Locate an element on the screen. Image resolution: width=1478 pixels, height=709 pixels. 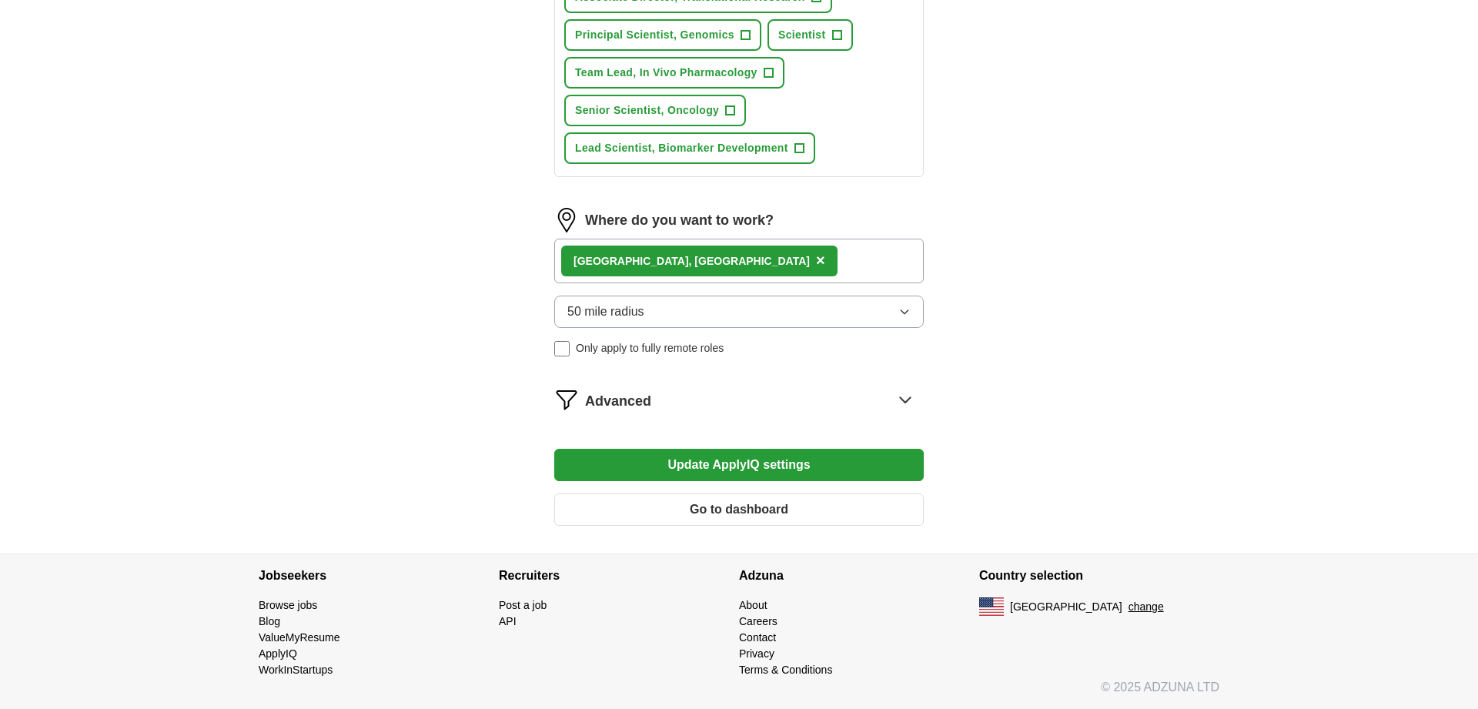
img: filter is located at coordinates (567, 400).